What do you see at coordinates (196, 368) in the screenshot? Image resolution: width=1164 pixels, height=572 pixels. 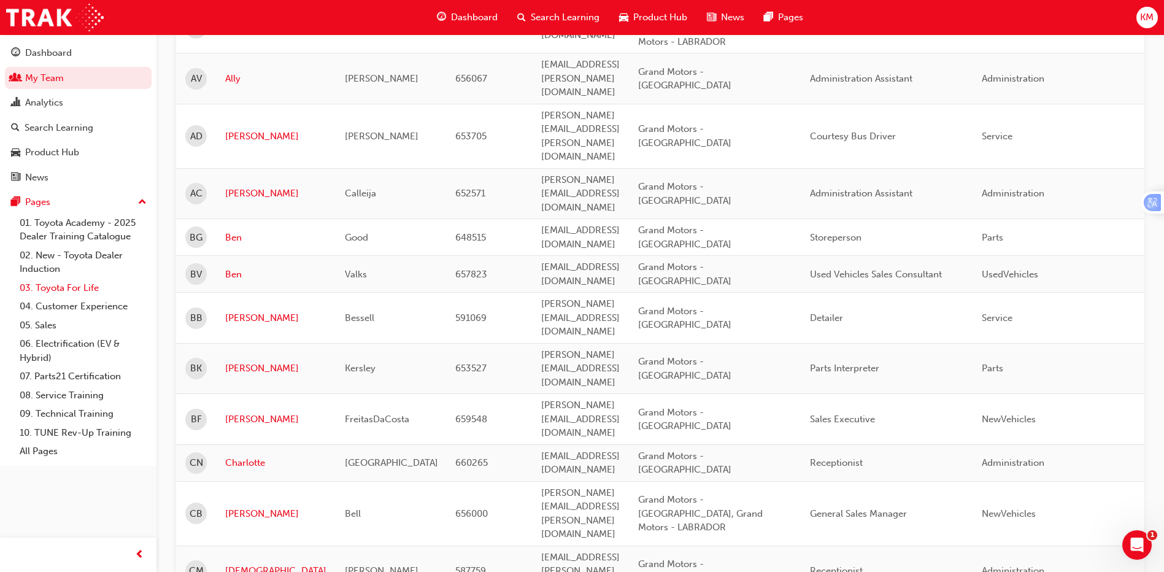 I see `span: BK` at bounding box center [196, 368].